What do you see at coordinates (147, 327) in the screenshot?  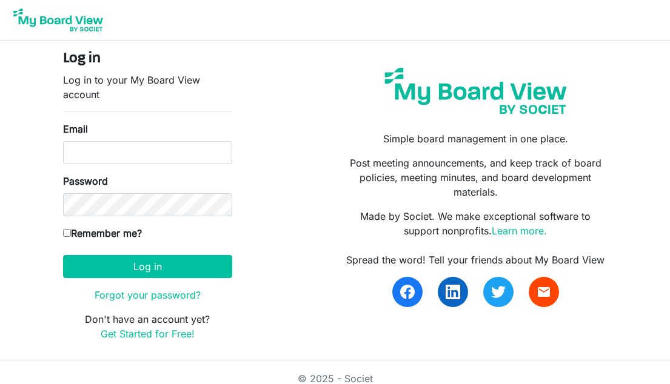 I see `p: Don't have an account yet?` at bounding box center [147, 327].